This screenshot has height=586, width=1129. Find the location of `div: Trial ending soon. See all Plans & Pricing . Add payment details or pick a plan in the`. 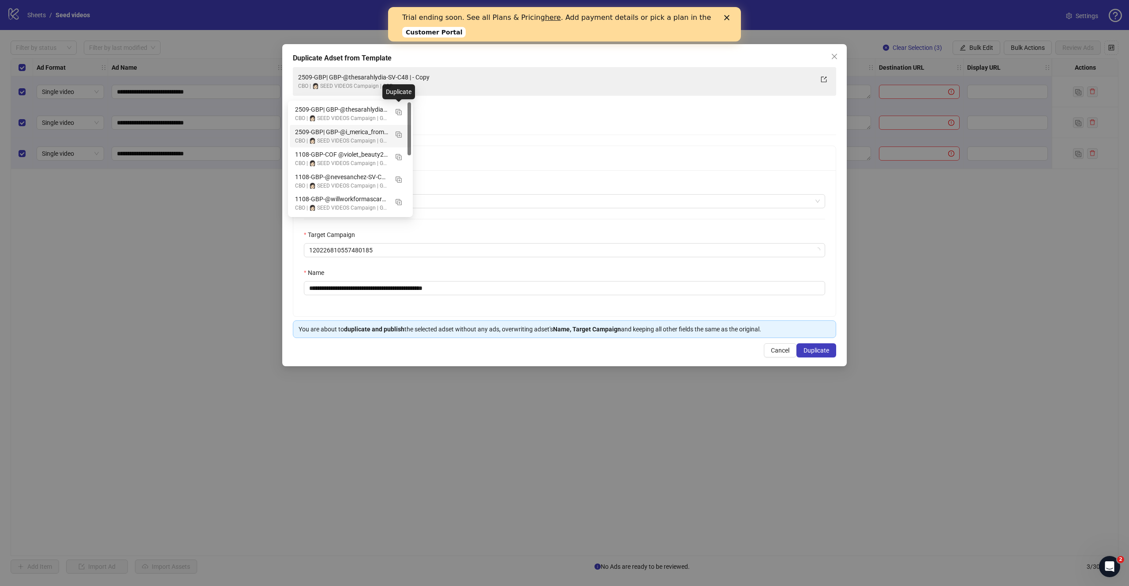

div: Trial ending soon. See all Plans & Pricing . Add payment details or pick a plan in the is located at coordinates (168, 11).